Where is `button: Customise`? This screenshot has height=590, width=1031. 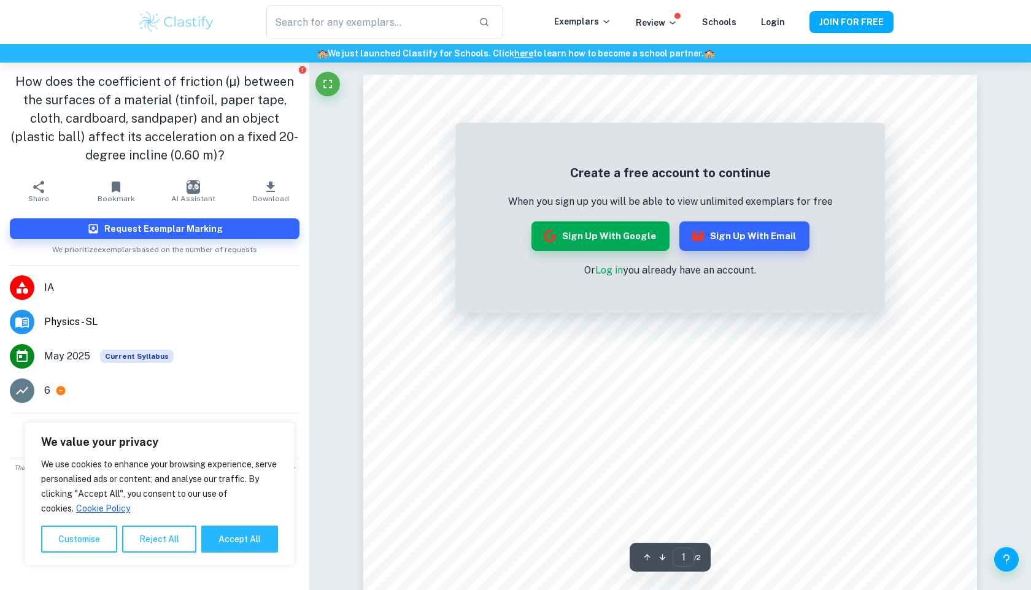
button: Customise is located at coordinates (79, 540).